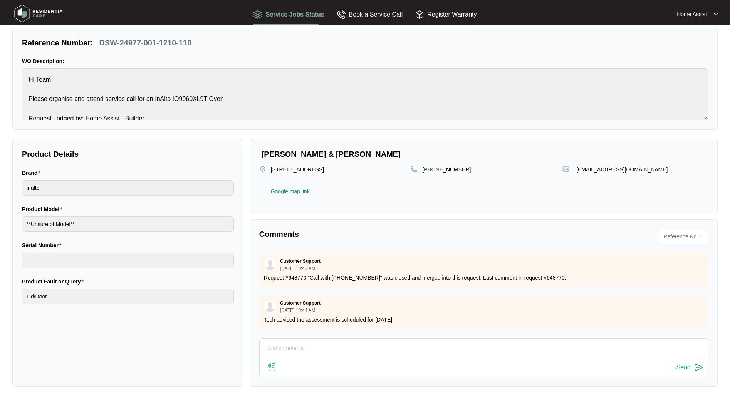 The width and height of the screenshot is (730, 399). Describe the element at coordinates (699, 367) in the screenshot. I see `img: send-icon.svg` at that location.